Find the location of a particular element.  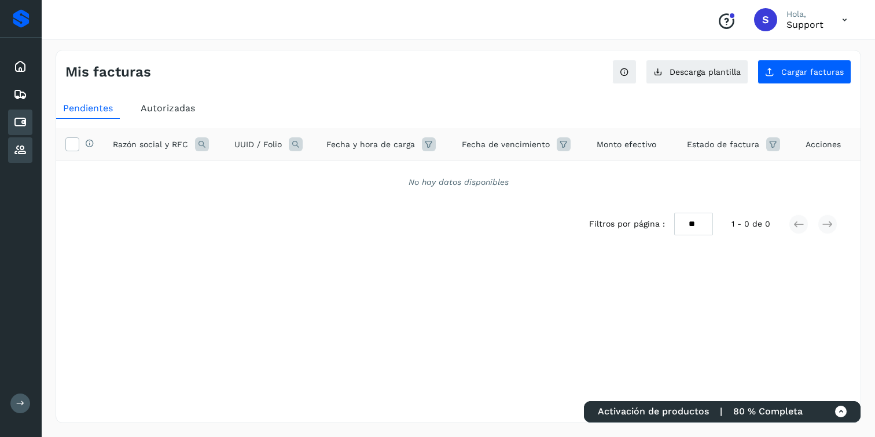

div: Embarques is located at coordinates (20, 94).